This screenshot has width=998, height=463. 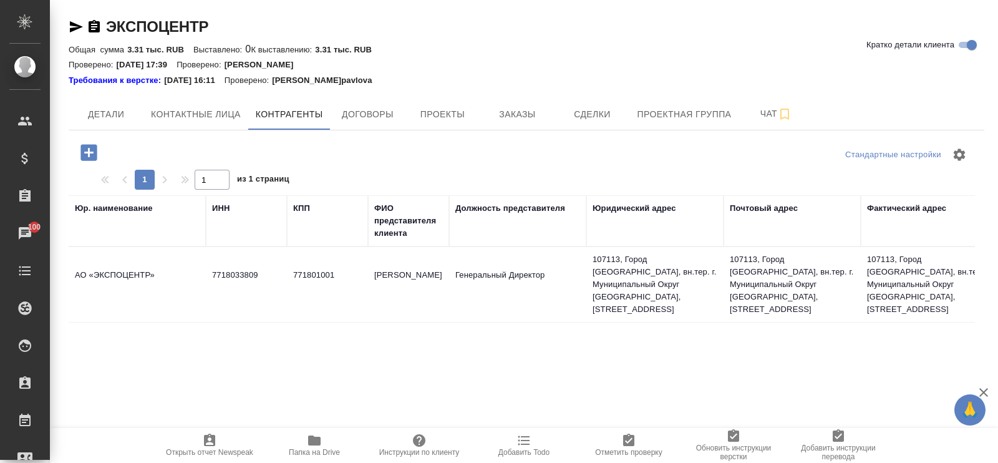 What do you see at coordinates (524, 452) in the screenshot?
I see `span: Добавить Todo` at bounding box center [524, 452].